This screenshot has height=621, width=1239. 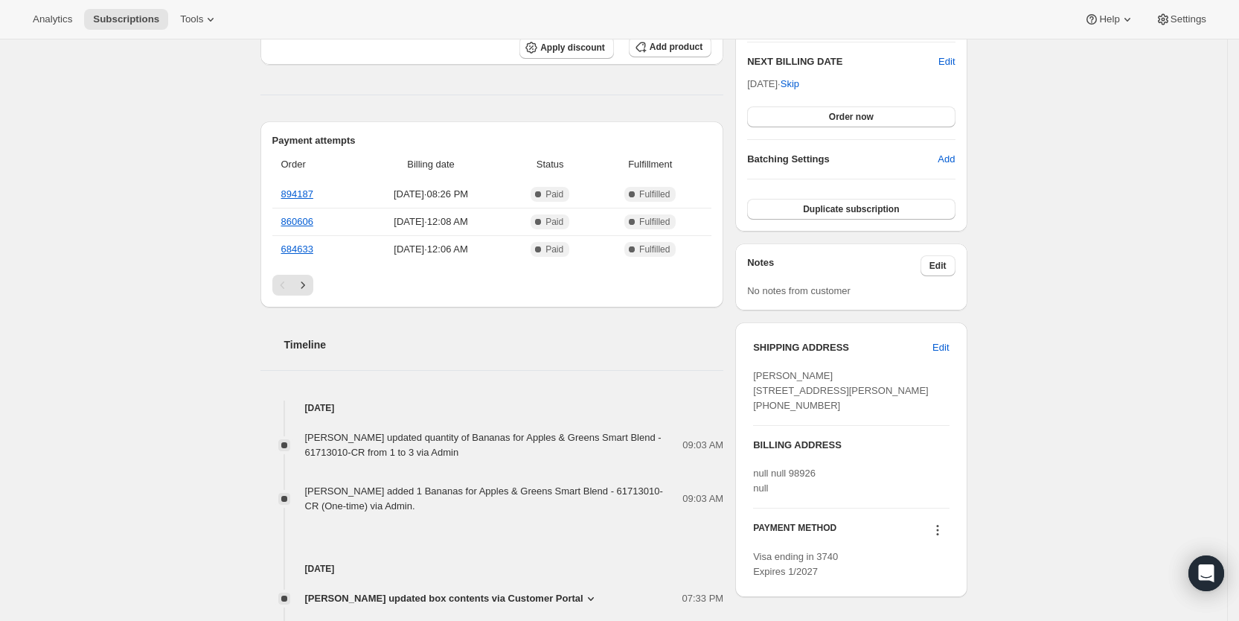 What do you see at coordinates (842, 62) in the screenshot?
I see `h2: NEXT BILLING DATE` at bounding box center [842, 62].